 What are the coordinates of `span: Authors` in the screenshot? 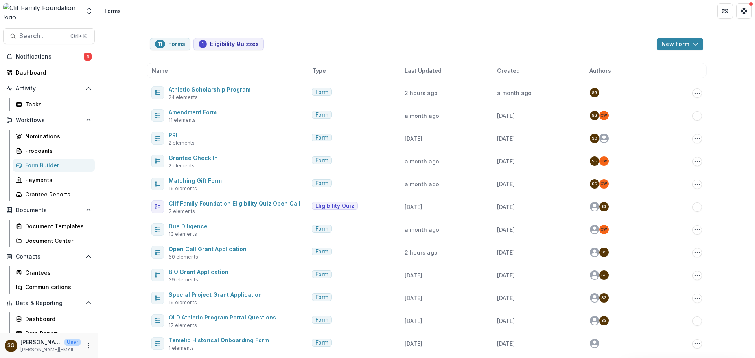 It's located at (600, 70).